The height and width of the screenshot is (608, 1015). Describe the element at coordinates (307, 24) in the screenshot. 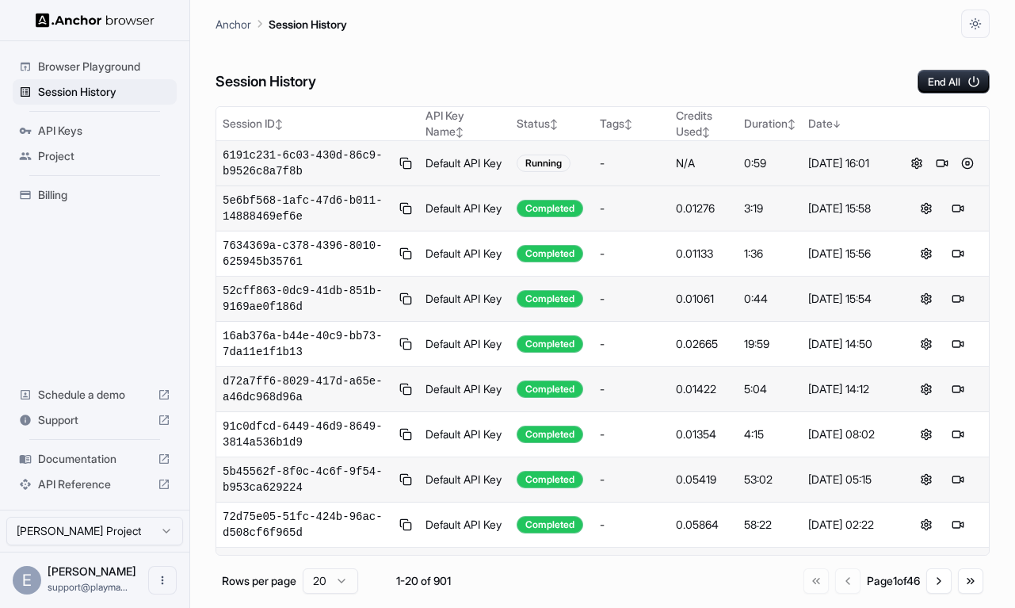

I see `p: Session History` at that location.